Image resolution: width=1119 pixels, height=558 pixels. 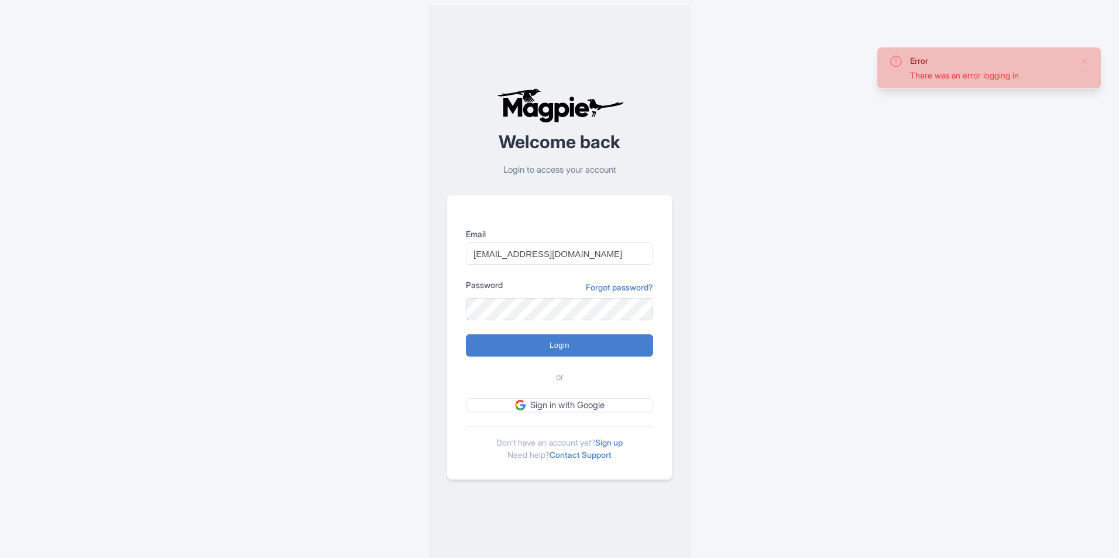 I want to click on input: you@example.com, so click(x=560, y=253).